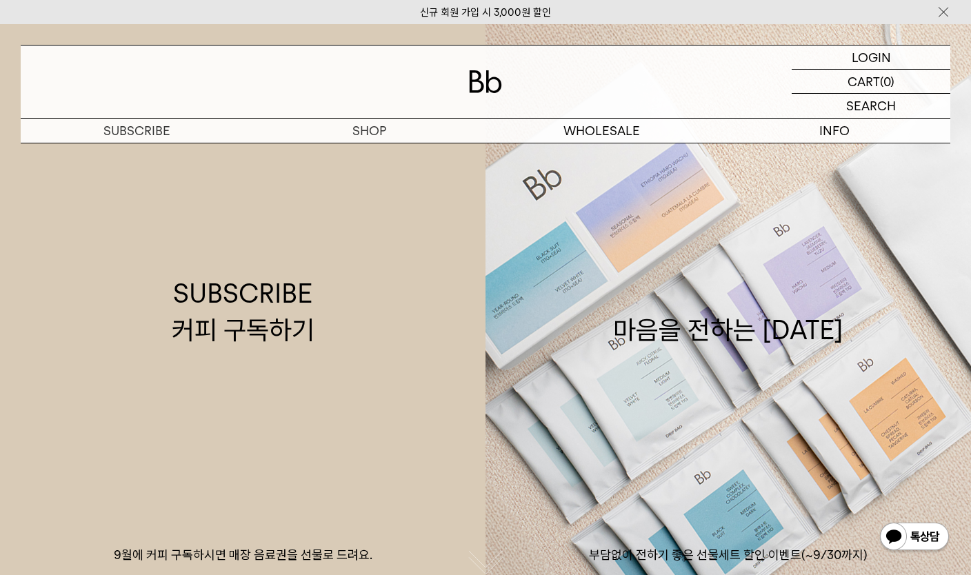 The height and width of the screenshot is (575, 971). I want to click on a: SUBSCRIBE, so click(137, 130).